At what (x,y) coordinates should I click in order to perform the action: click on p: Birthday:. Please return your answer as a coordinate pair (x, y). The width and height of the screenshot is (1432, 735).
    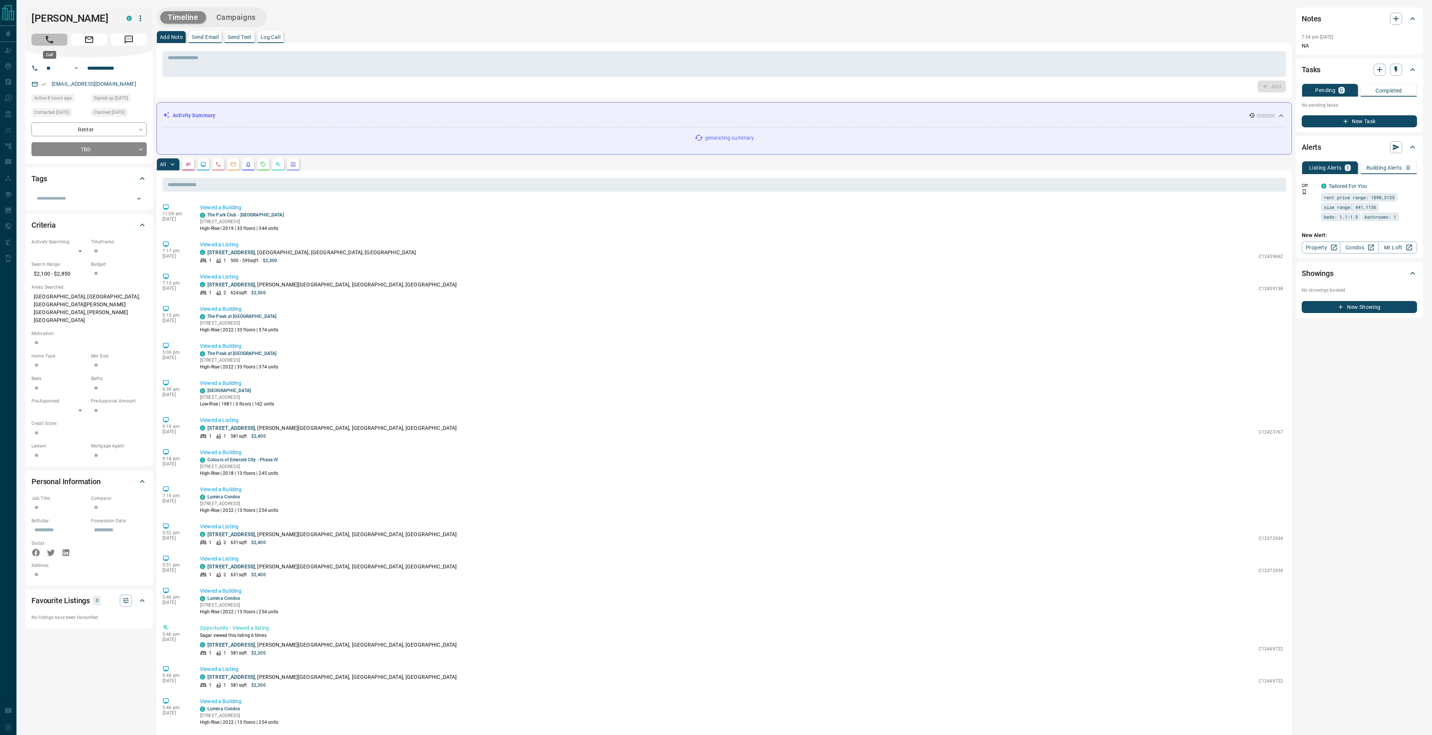
    Looking at the image, I should click on (59, 521).